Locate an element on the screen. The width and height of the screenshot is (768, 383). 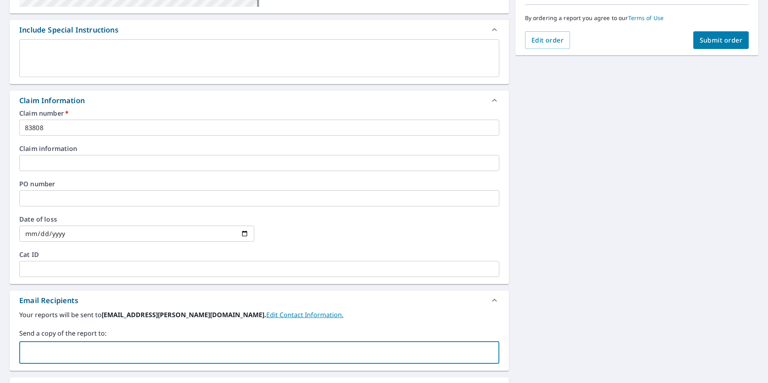
button: Edit order is located at coordinates (547, 40).